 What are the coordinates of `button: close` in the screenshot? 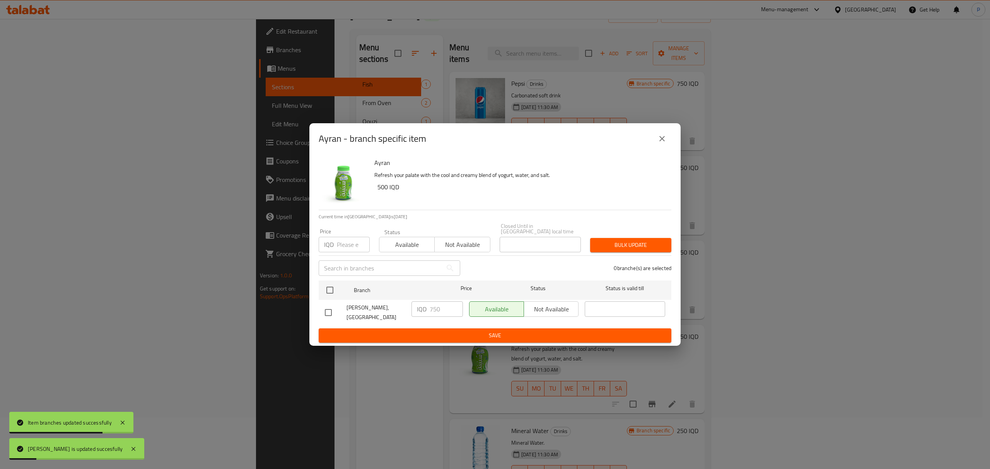 It's located at (662, 139).